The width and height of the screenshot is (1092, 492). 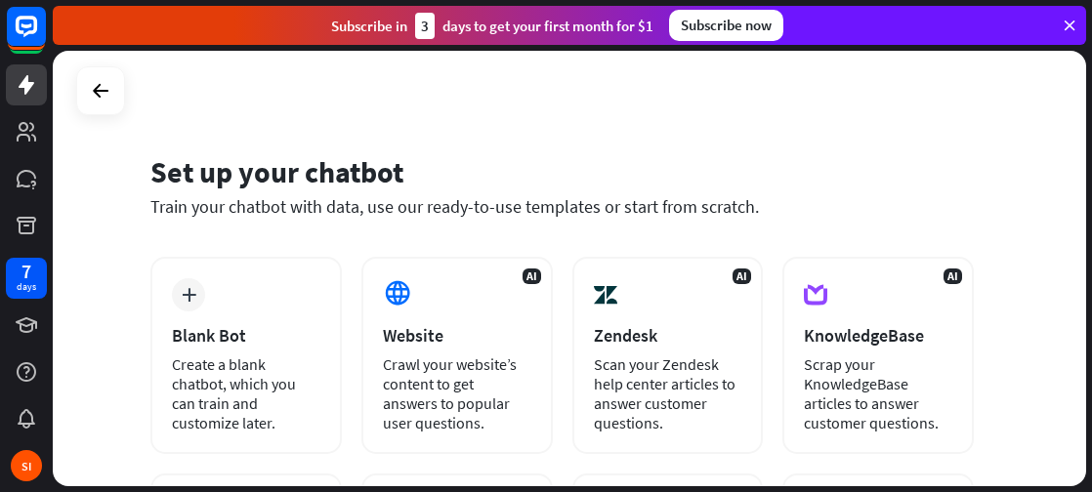 What do you see at coordinates (425, 25) in the screenshot?
I see `div: 3` at bounding box center [425, 25].